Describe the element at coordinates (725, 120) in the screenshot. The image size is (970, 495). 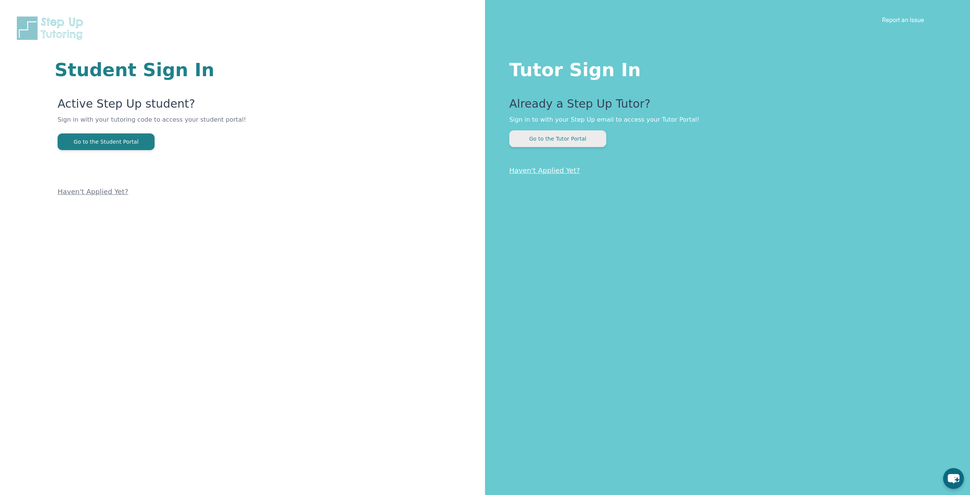
I see `p: Sign in to with your Step Up email to access your Tutor Portal!` at that location.